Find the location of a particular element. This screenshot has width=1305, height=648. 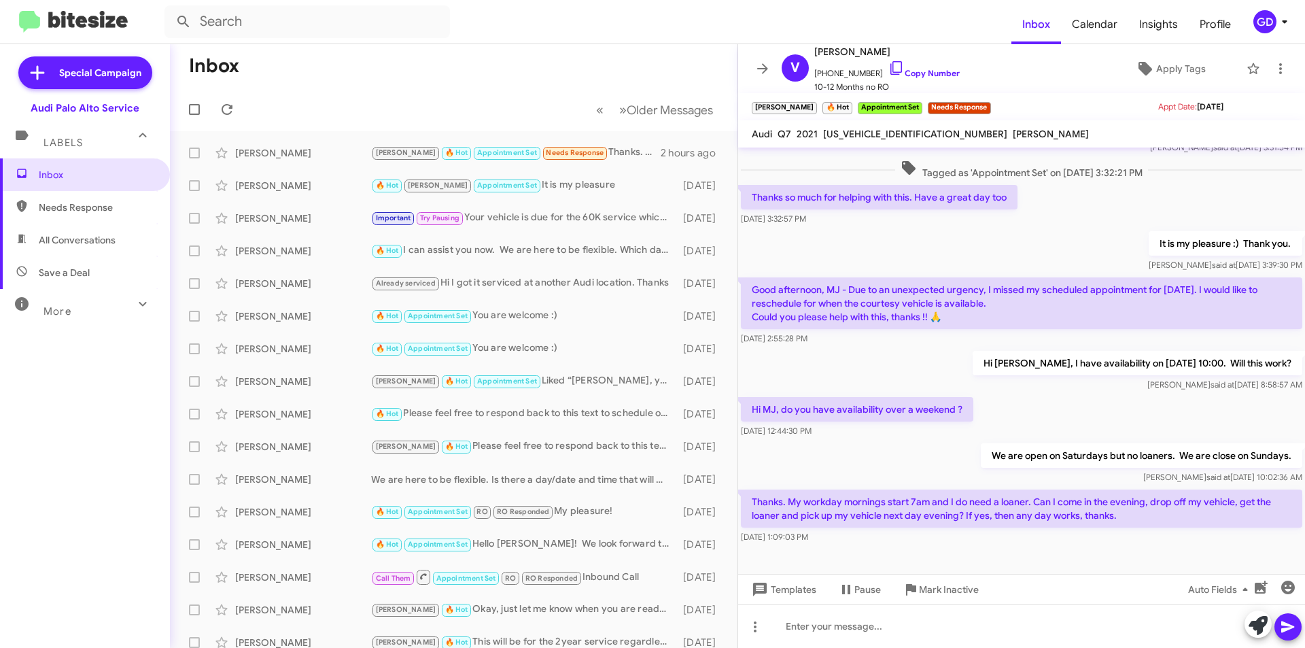

span: RO is located at coordinates (482, 511).